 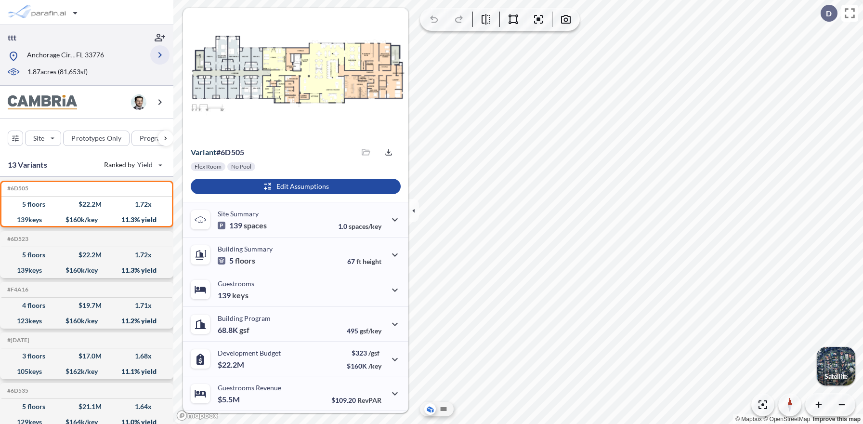 I want to click on span: ft, so click(x=359, y=261).